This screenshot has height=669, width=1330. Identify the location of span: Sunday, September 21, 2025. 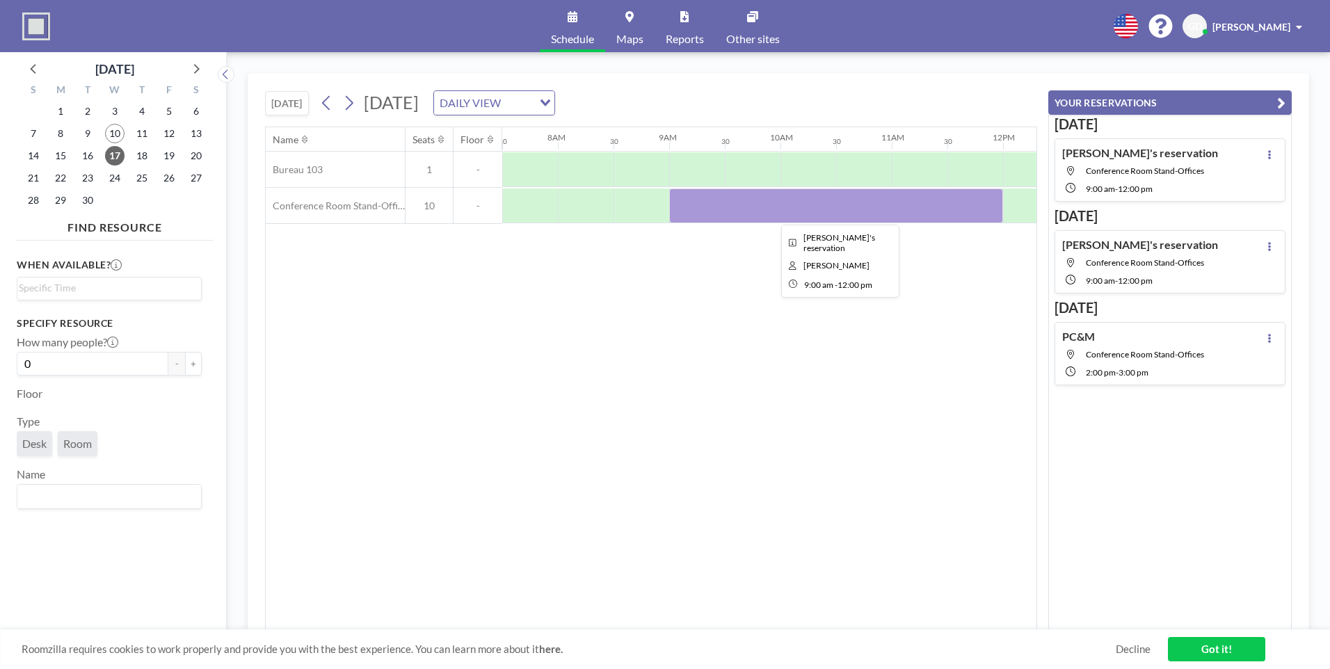
(33, 178).